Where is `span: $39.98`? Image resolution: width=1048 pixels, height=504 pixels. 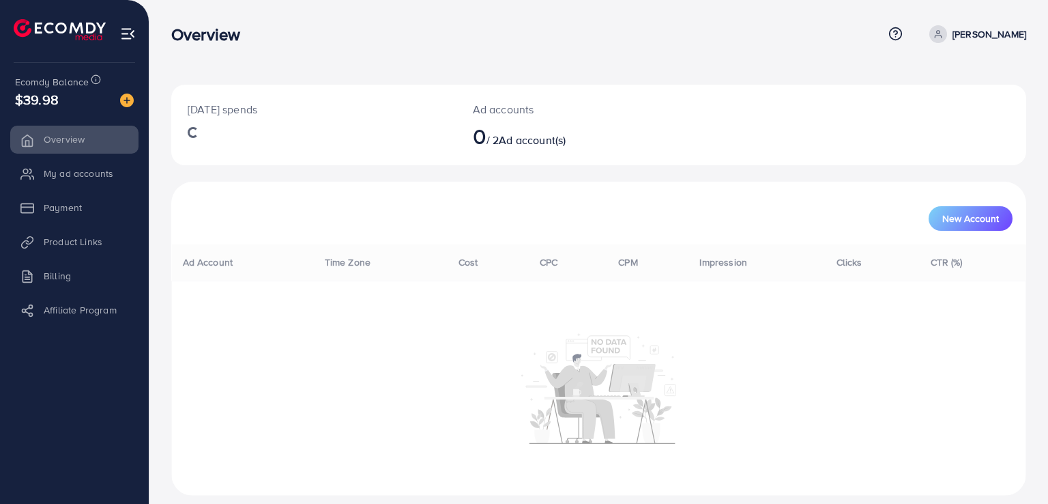
span: $39.98 is located at coordinates (37, 99).